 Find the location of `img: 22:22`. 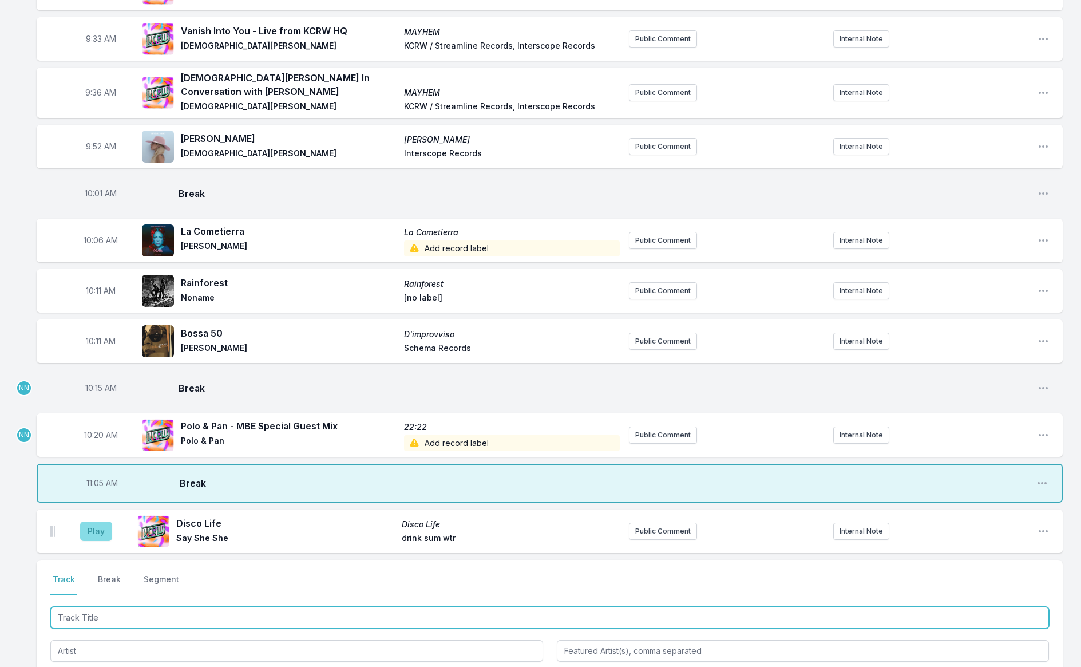

img: 22:22 is located at coordinates (158, 435).